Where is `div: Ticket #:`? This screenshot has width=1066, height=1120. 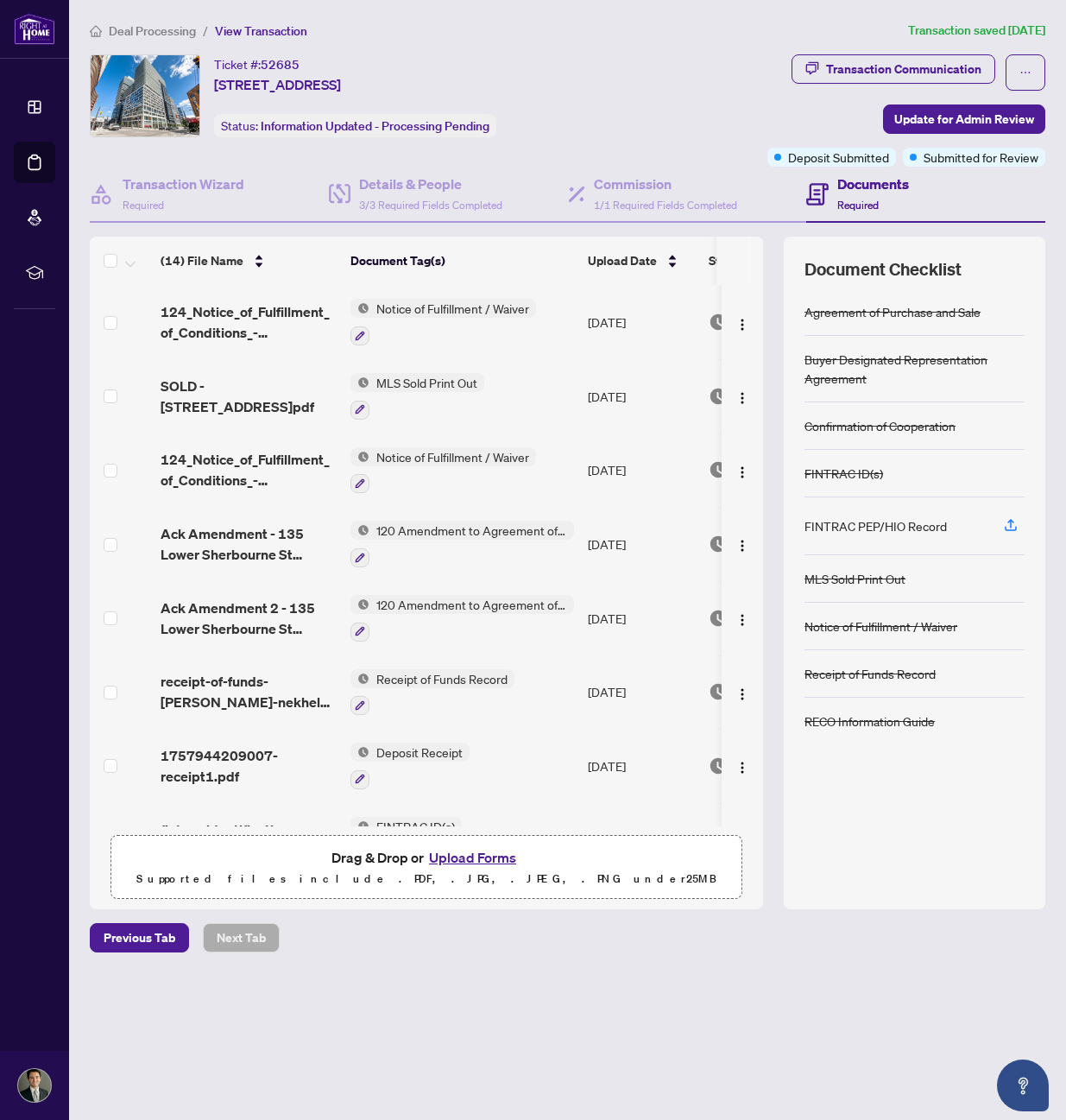
div: Ticket #: is located at coordinates (257, 63).